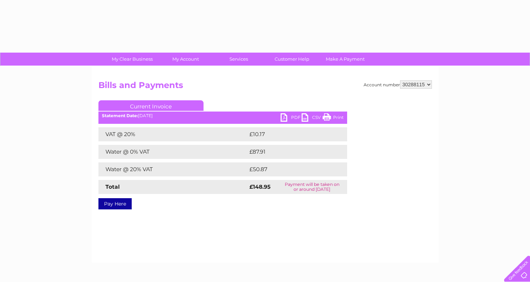 Image resolution: width=530 pixels, height=282 pixels. I want to click on a: CSV, so click(312, 118).